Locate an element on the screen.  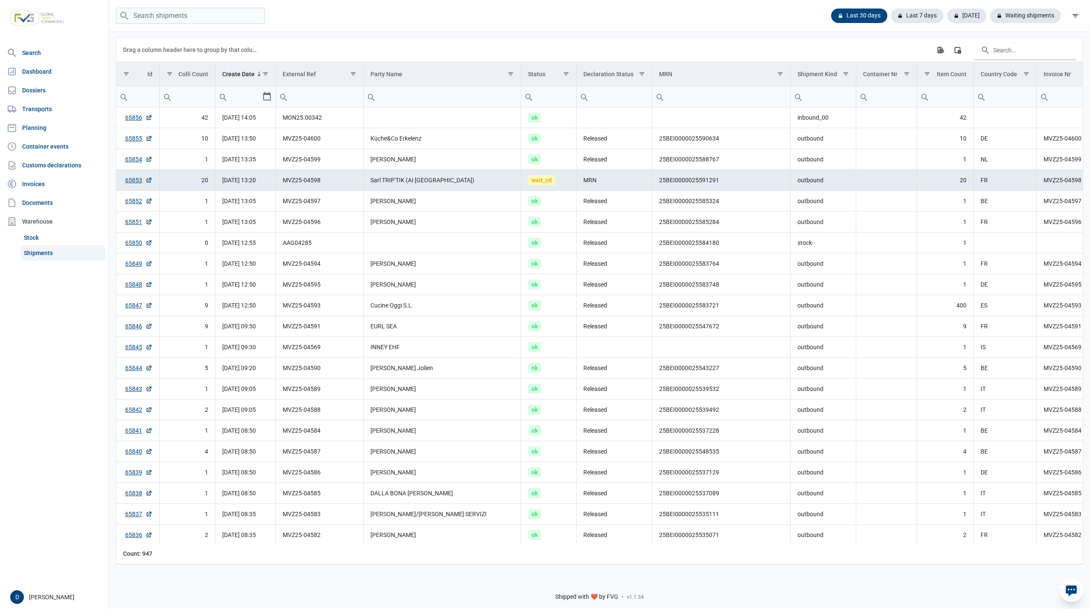
img: FVG - Global freight forwarding is located at coordinates (37, 18).